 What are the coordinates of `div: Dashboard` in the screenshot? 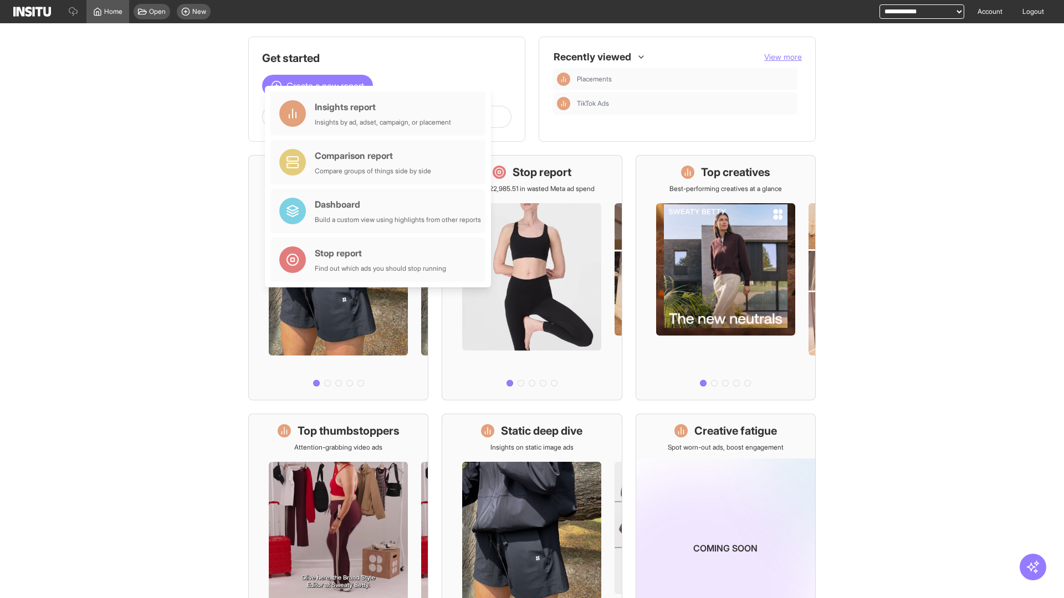 It's located at (398, 204).